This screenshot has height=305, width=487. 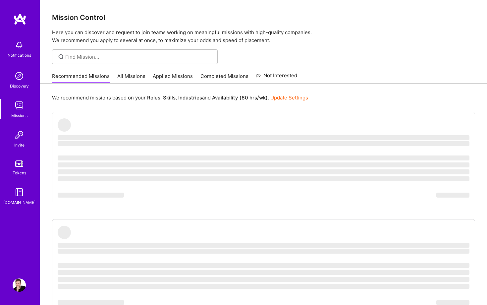 What do you see at coordinates (19, 163) in the screenshot?
I see `img: tokens` at bounding box center [19, 163].